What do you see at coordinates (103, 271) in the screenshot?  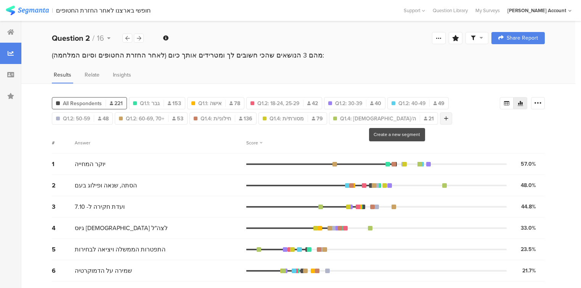 I see `span: שמירה על הדמוקרטיה` at bounding box center [103, 271].